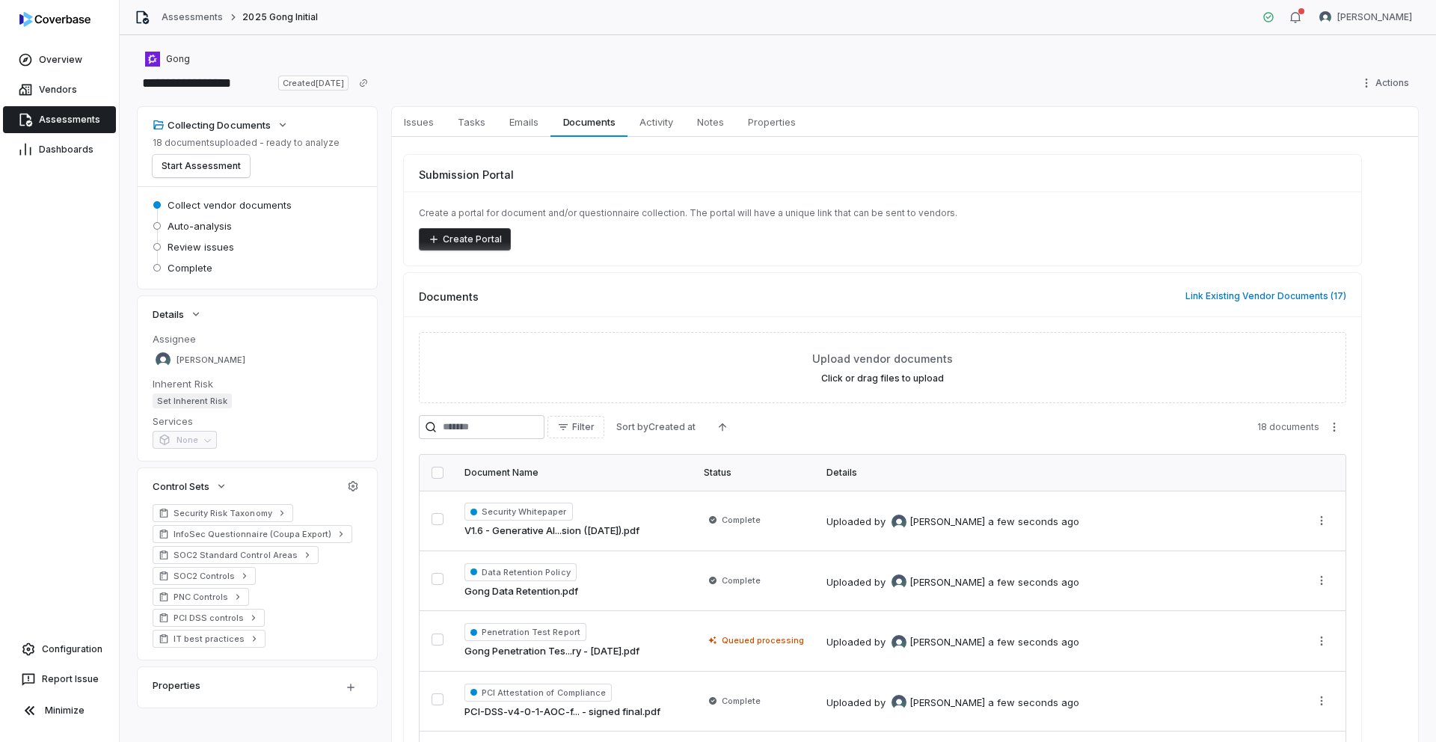 The height and width of the screenshot is (742, 1436). What do you see at coordinates (59, 150) in the screenshot?
I see `a: Dashboards` at bounding box center [59, 150].